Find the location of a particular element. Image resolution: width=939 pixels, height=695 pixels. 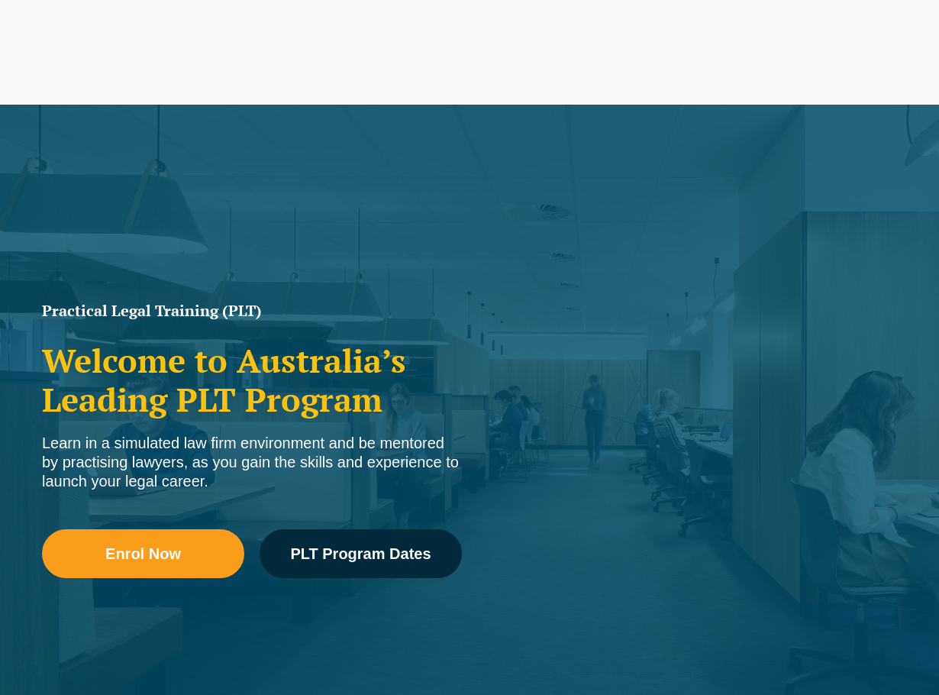

span: Enrol Now is located at coordinates (143, 553).